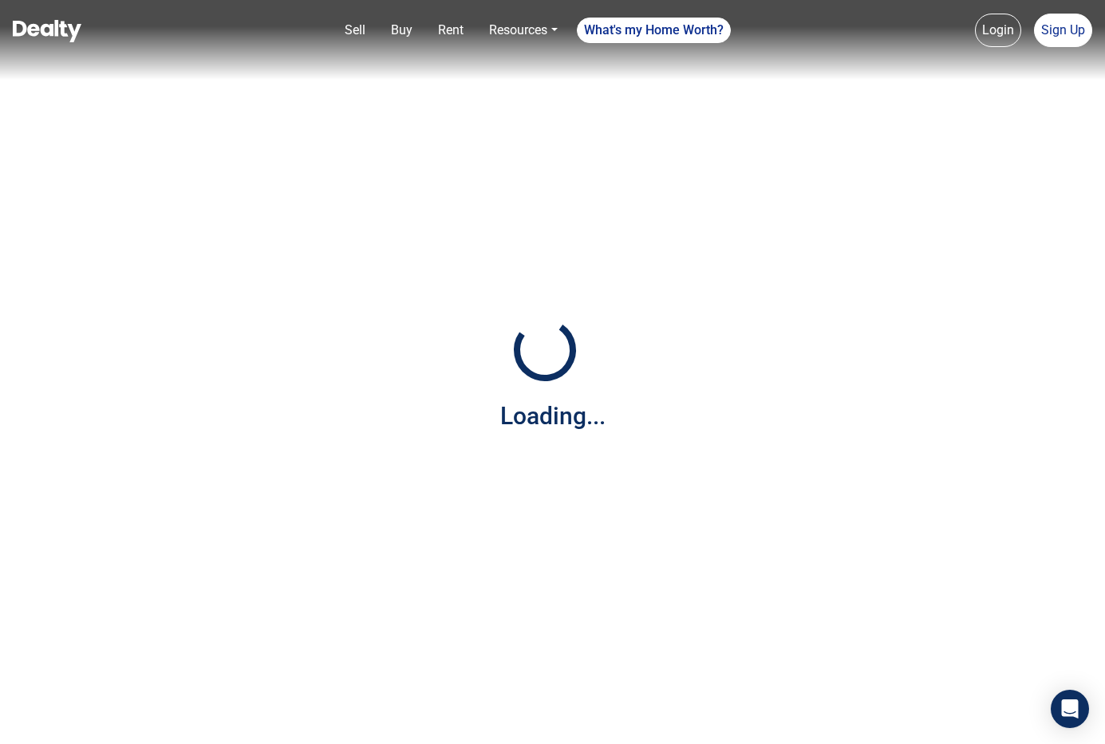  I want to click on a: Rent, so click(451, 30).